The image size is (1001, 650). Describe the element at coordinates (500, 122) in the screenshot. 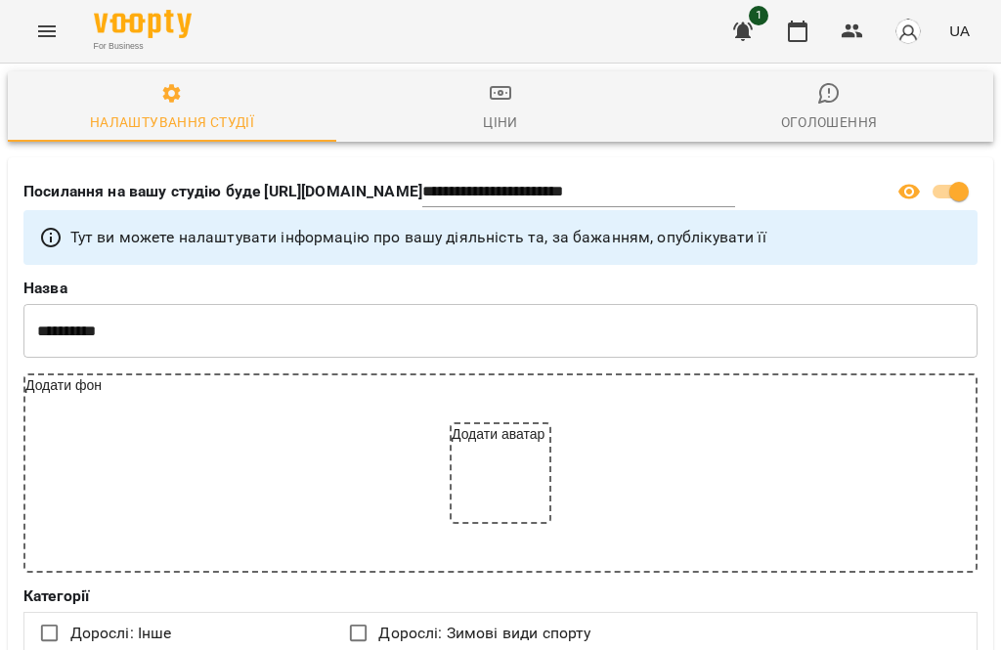

I see `div: Ціни` at that location.